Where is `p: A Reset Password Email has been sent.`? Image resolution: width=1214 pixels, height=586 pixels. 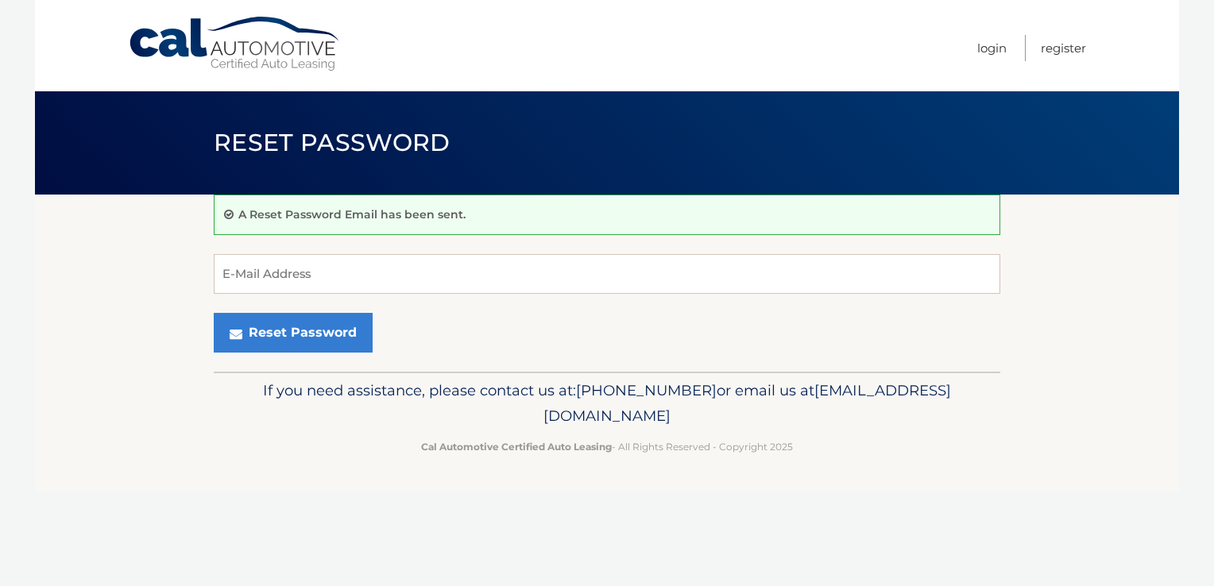 p: A Reset Password Email has been sent. is located at coordinates (352, 214).